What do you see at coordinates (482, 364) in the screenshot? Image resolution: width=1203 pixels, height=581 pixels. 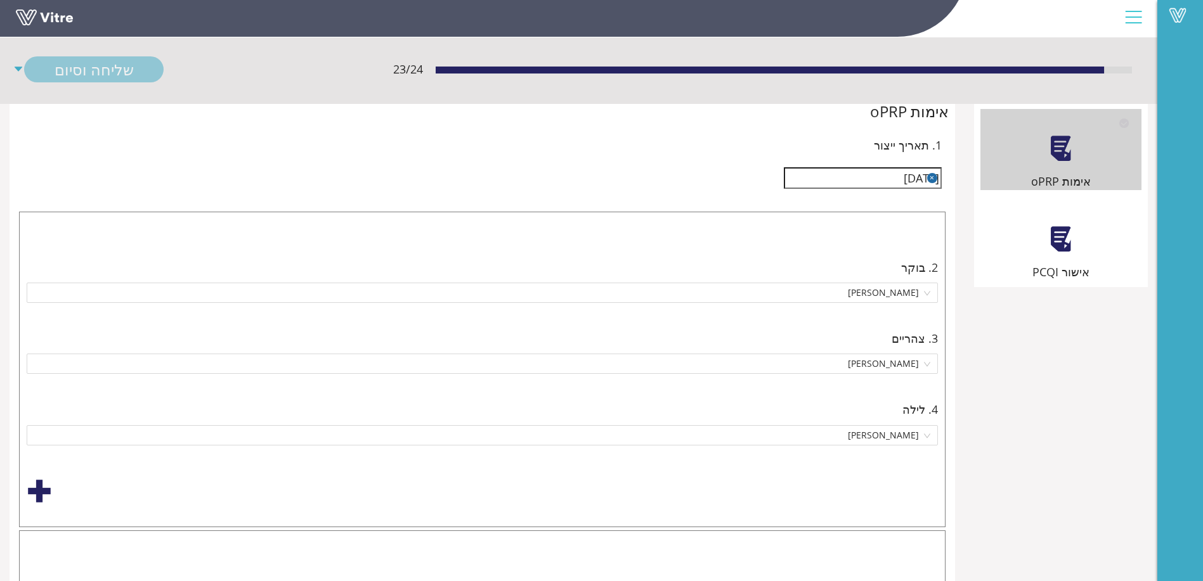 I see `span: דוד` at bounding box center [482, 364].